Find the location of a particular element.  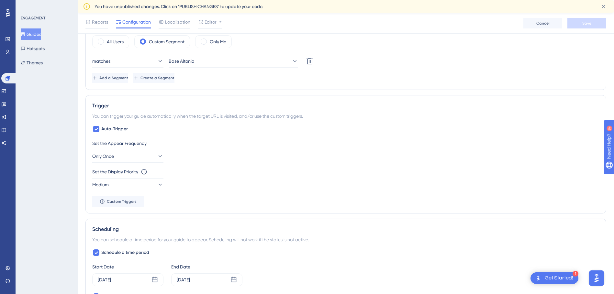

button: Only Once is located at coordinates (128, 156).